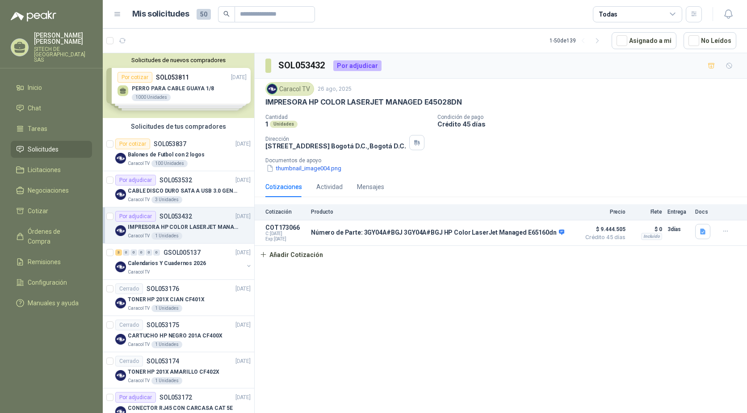 The width and height of the screenshot is (747, 413). Describe the element at coordinates (51, 282) in the screenshot. I see `a: Configuración` at that location.